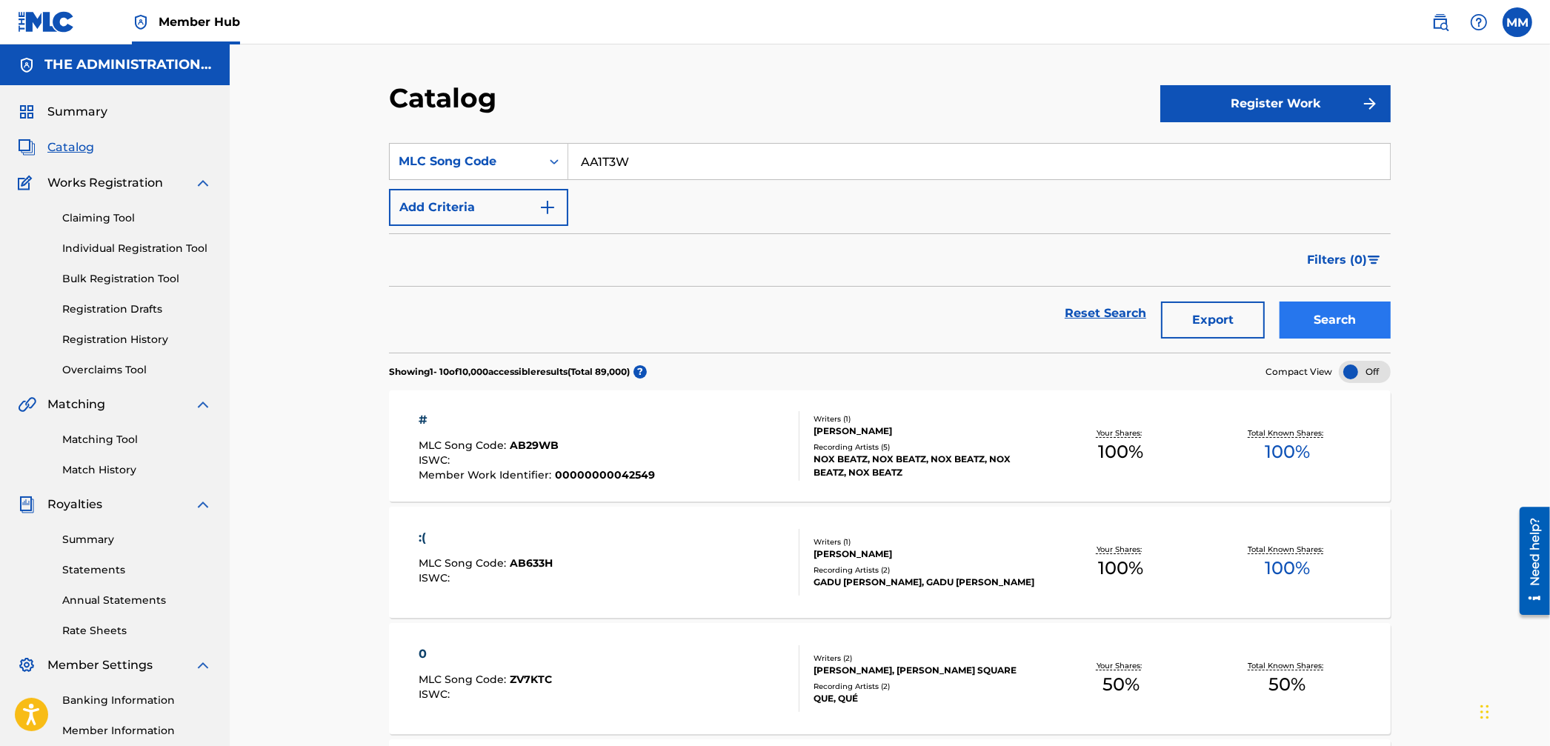  What do you see at coordinates (27, 65) in the screenshot?
I see `img: Accounts` at bounding box center [27, 65].